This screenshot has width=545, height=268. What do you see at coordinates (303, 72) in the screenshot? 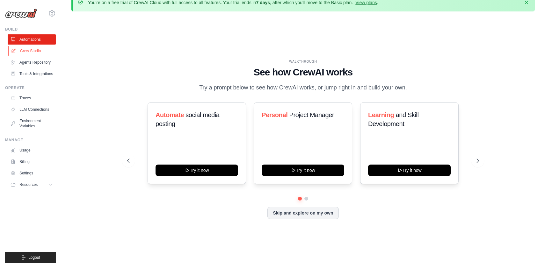
I see `h1: See how CrewAI works` at bounding box center [303, 72].